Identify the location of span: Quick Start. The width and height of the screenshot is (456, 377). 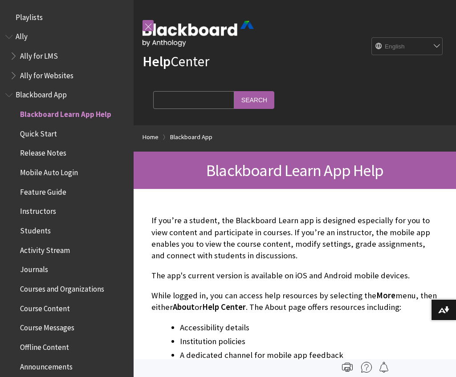
(38, 132).